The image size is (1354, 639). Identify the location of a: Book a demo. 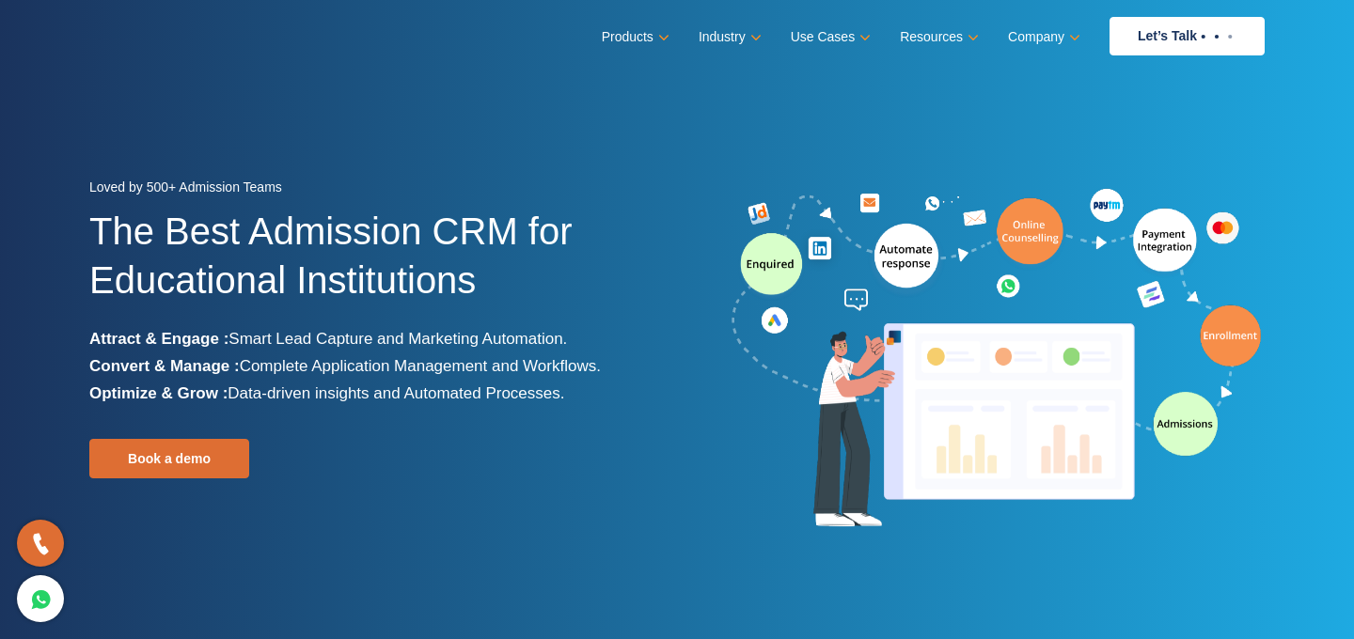
(169, 459).